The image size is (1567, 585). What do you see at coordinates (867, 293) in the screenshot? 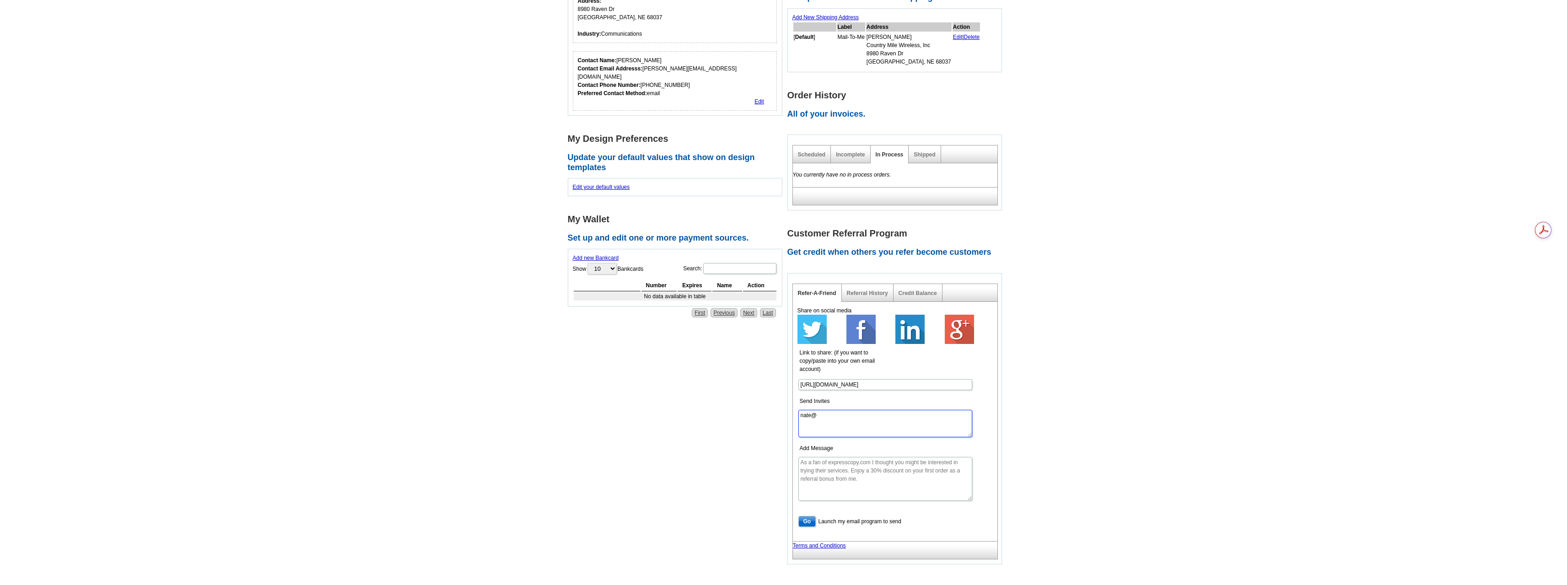
I see `a: Referral History` at bounding box center [867, 293].